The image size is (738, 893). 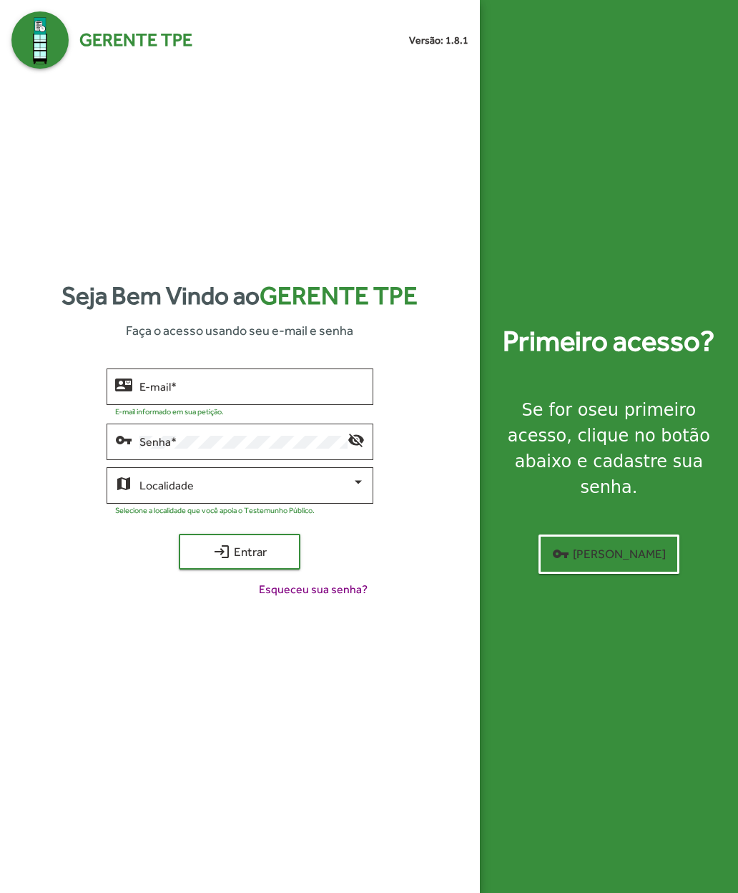 I want to click on mat-icon: contact_mail, so click(x=124, y=384).